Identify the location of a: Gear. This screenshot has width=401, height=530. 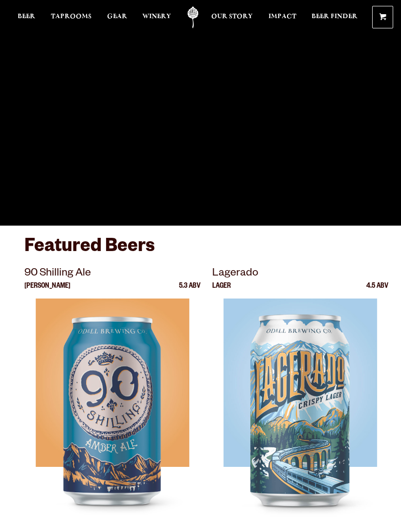
(117, 17).